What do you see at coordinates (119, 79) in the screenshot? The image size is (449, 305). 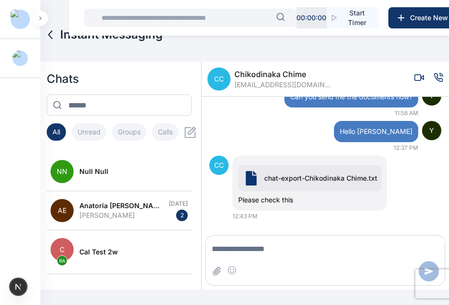 I see `h2: Chats` at bounding box center [119, 79].